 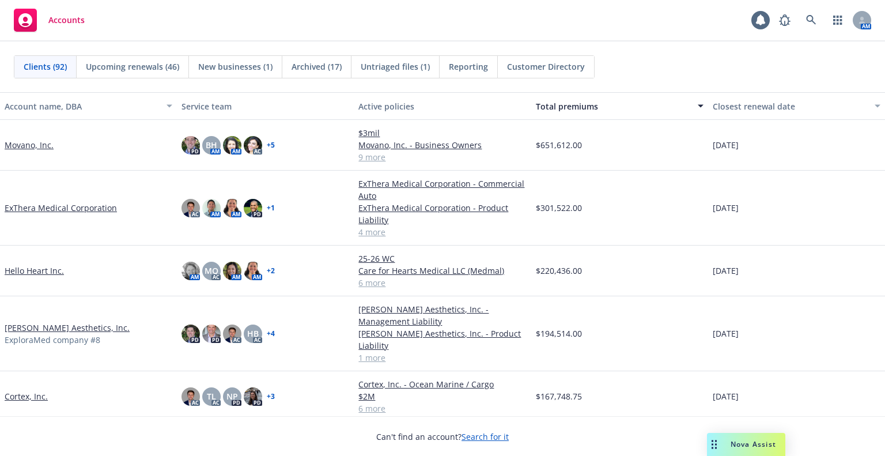 I want to click on span: Archived (17), so click(x=316, y=66).